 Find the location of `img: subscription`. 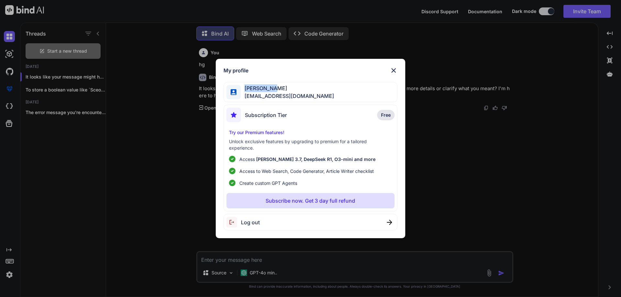

img: subscription is located at coordinates (234, 115).